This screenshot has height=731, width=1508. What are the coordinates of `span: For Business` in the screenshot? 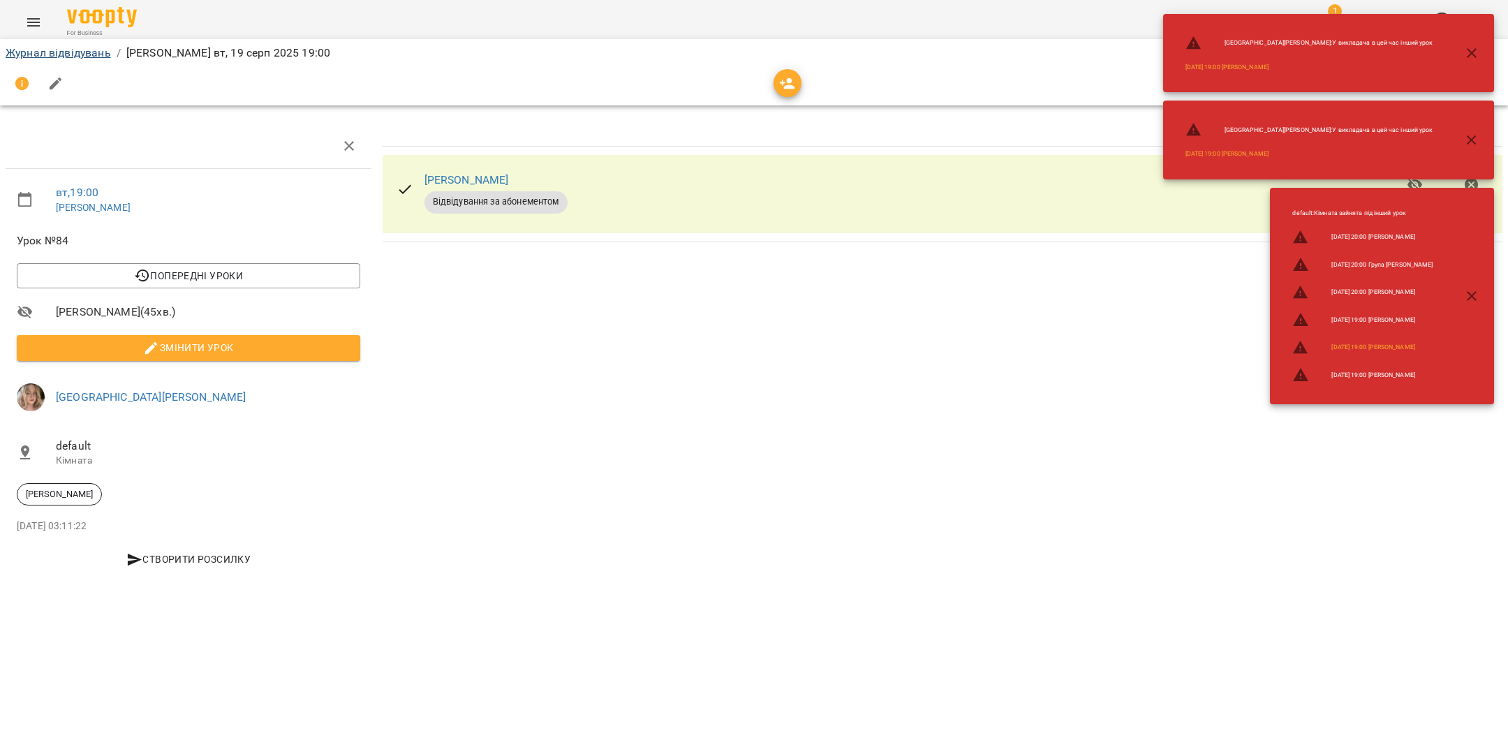 It's located at (102, 33).